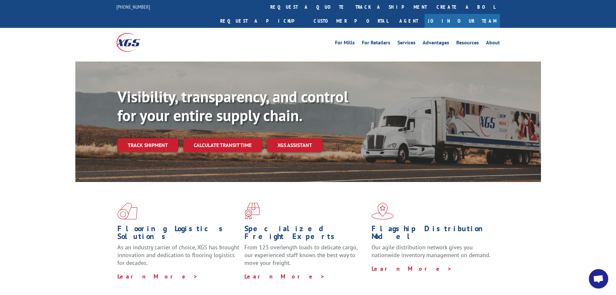 This screenshot has height=295, width=616. I want to click on a: Customer Portal, so click(351, 21).